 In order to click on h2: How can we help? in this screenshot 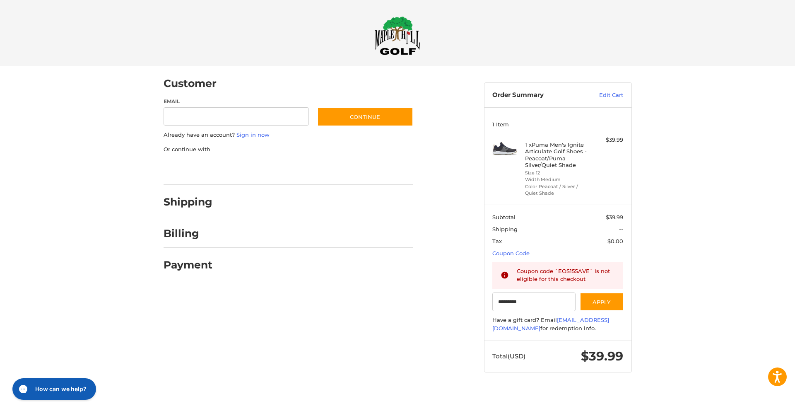, I will do `click(53, 14)`.